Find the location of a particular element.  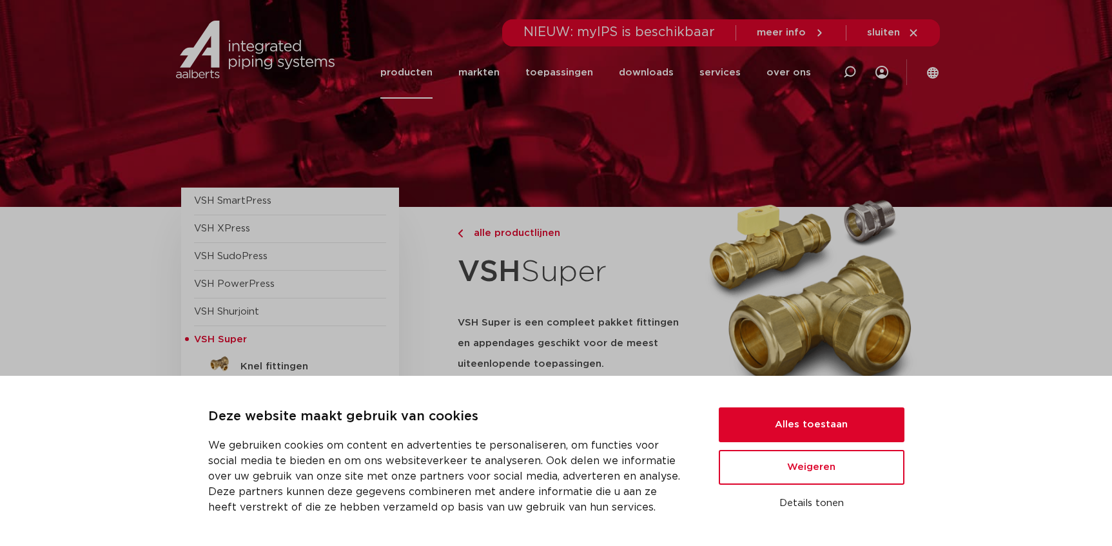

span: VSH Shurjoint is located at coordinates (226, 311).